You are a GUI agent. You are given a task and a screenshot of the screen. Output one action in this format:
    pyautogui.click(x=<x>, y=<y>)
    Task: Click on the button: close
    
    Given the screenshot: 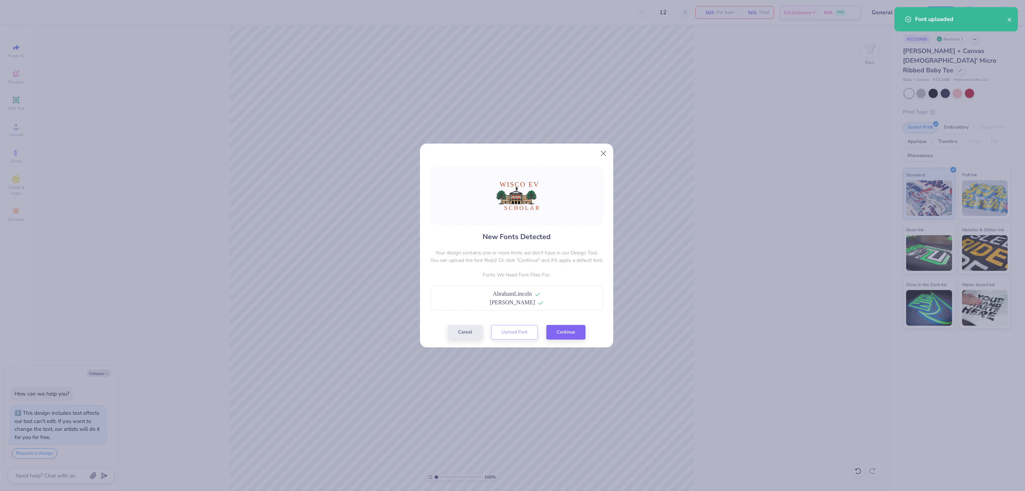 What is the action you would take?
    pyautogui.click(x=1010, y=19)
    